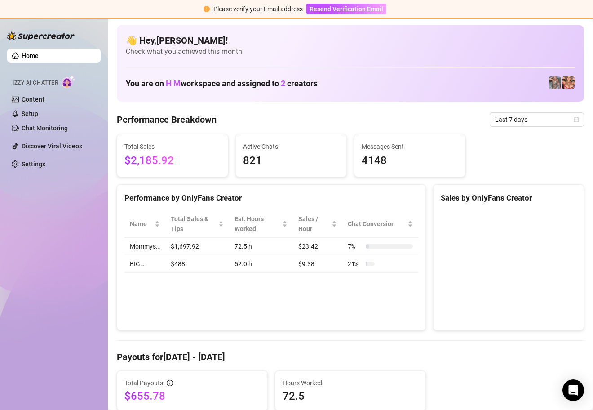 This screenshot has height=410, width=593. What do you see at coordinates (197, 246) in the screenshot?
I see `td: $1,697.92` at bounding box center [197, 246].